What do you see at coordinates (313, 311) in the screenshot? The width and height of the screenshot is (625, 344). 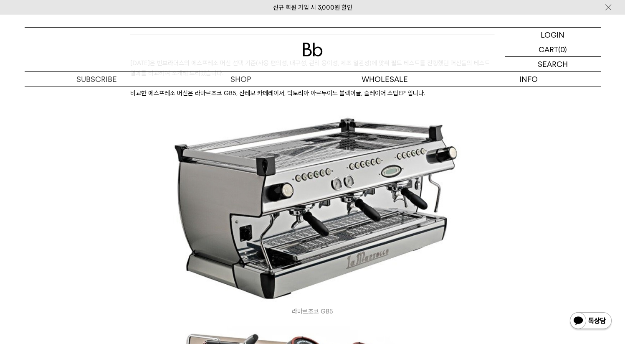 I see `i: 라마르조코 GB5` at bounding box center [313, 311].